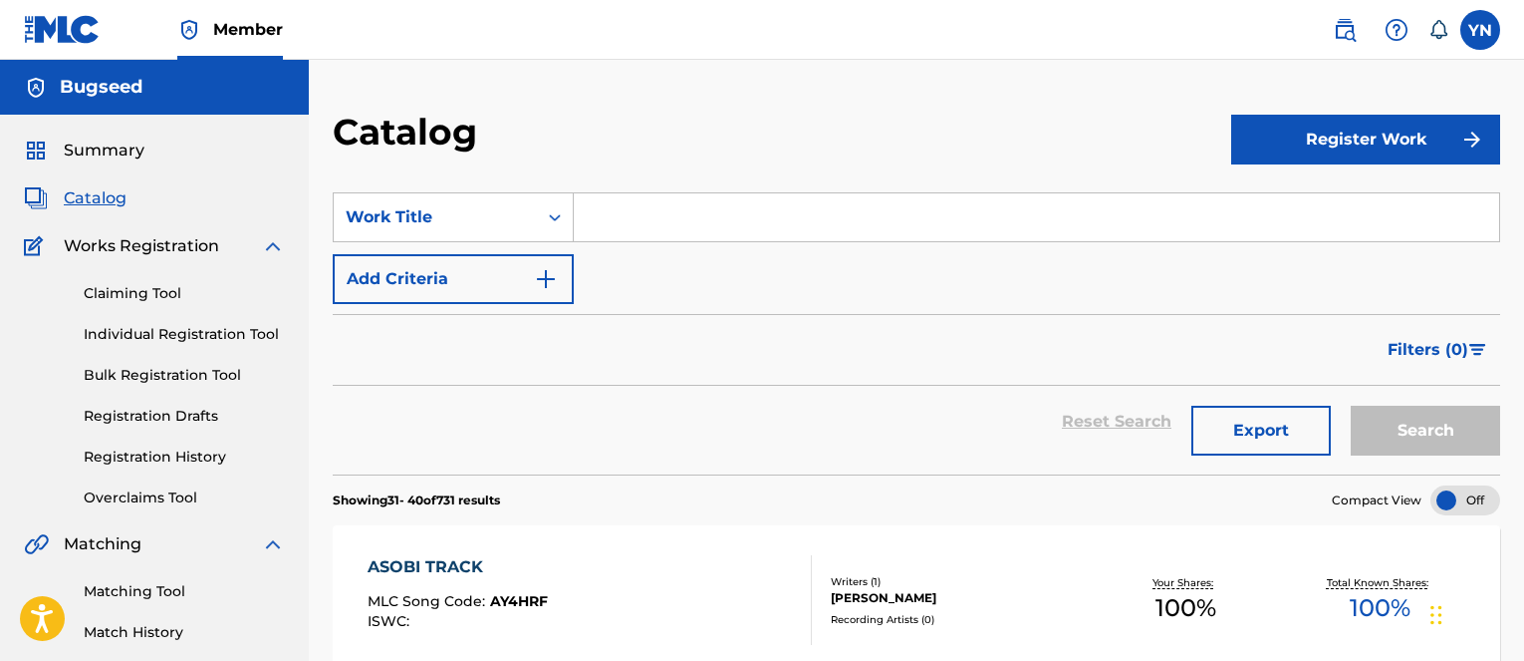 The width and height of the screenshot is (1524, 661). Describe the element at coordinates (184, 293) in the screenshot. I see `a: Claiming Tool` at that location.